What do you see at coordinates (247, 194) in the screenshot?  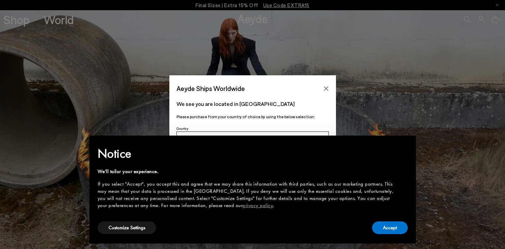 I see `div: If you select "Accept", you accept this and agree that we may share this information with third p...` at bounding box center [247, 194].